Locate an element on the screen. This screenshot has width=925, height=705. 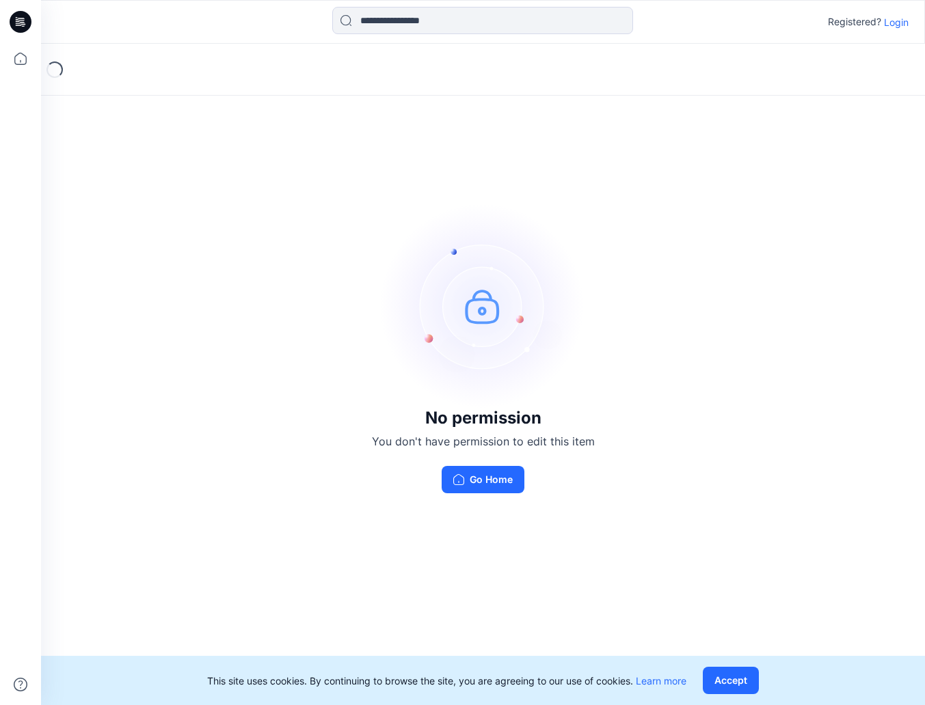
button: Go Home is located at coordinates (482, 480).